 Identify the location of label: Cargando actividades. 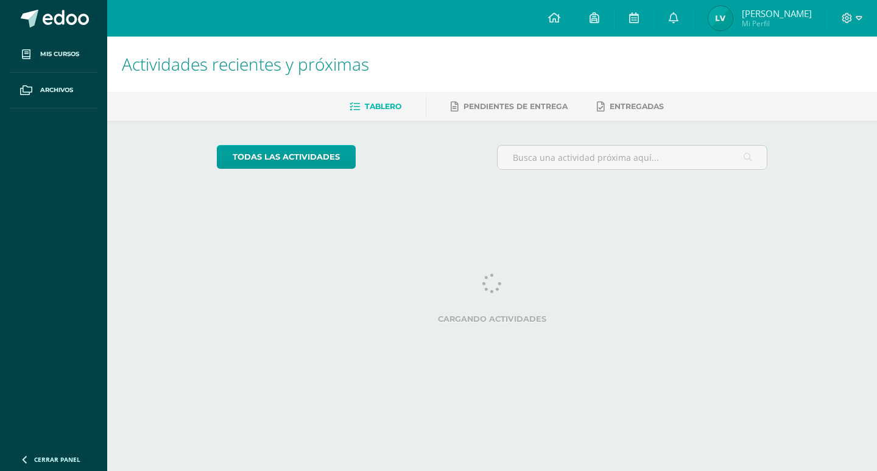
(492, 319).